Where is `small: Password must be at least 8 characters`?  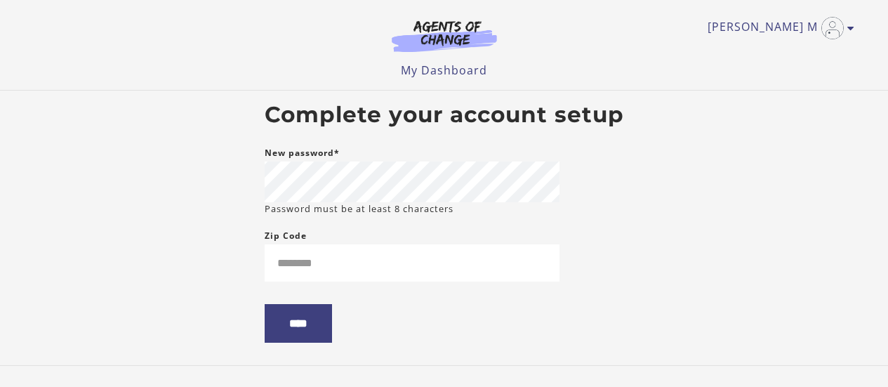 small: Password must be at least 8 characters is located at coordinates (359, 209).